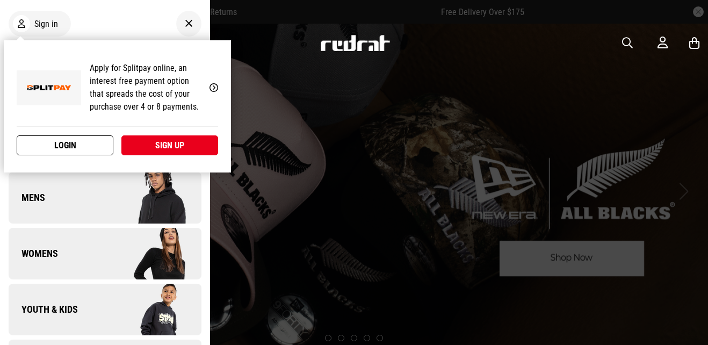  What do you see at coordinates (117, 88) in the screenshot?
I see `a: Apply for Splitpay online, an interest free payment option that spreads the cost of your purchase...` at bounding box center [117, 88].